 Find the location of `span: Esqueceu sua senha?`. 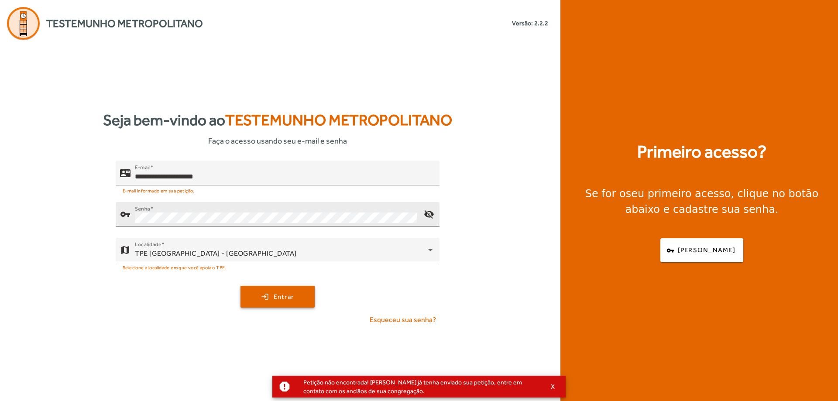

span: Esqueceu sua senha? is located at coordinates (403, 320).